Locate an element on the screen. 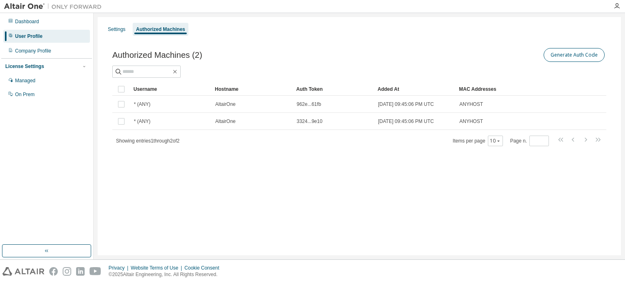 The width and height of the screenshot is (625, 283). img: facebook.svg is located at coordinates (53, 271).